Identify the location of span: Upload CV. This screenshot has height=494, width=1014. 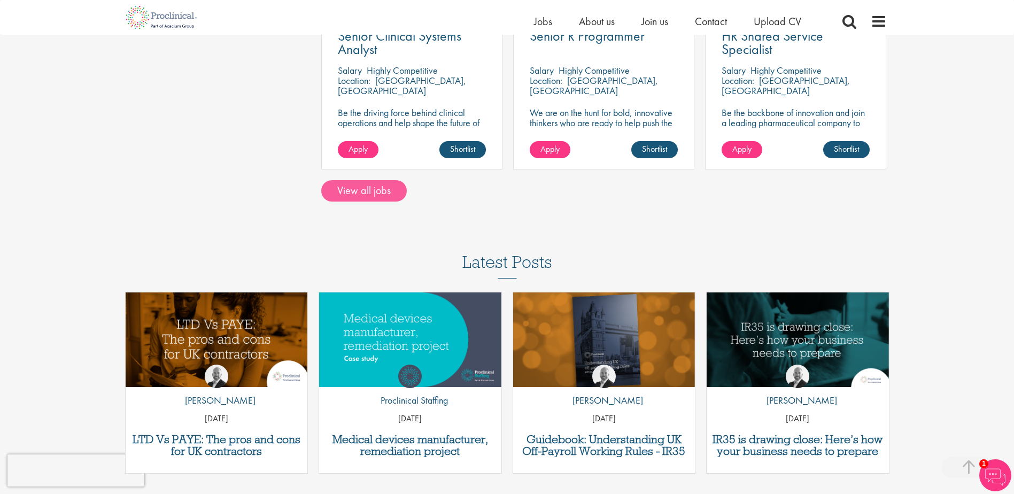
(777, 21).